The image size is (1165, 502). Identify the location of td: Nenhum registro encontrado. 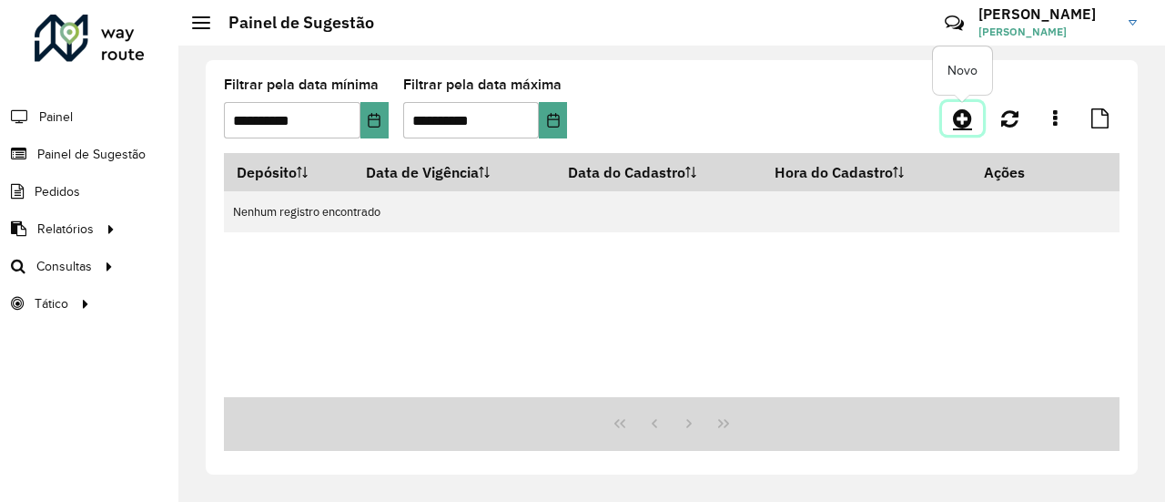
(672, 211).